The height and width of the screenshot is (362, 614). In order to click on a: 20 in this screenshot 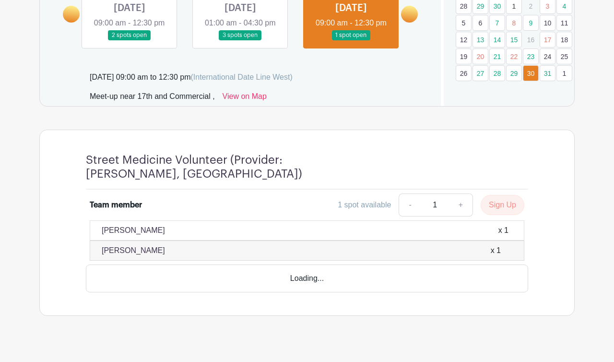, I will do `click(480, 56)`.